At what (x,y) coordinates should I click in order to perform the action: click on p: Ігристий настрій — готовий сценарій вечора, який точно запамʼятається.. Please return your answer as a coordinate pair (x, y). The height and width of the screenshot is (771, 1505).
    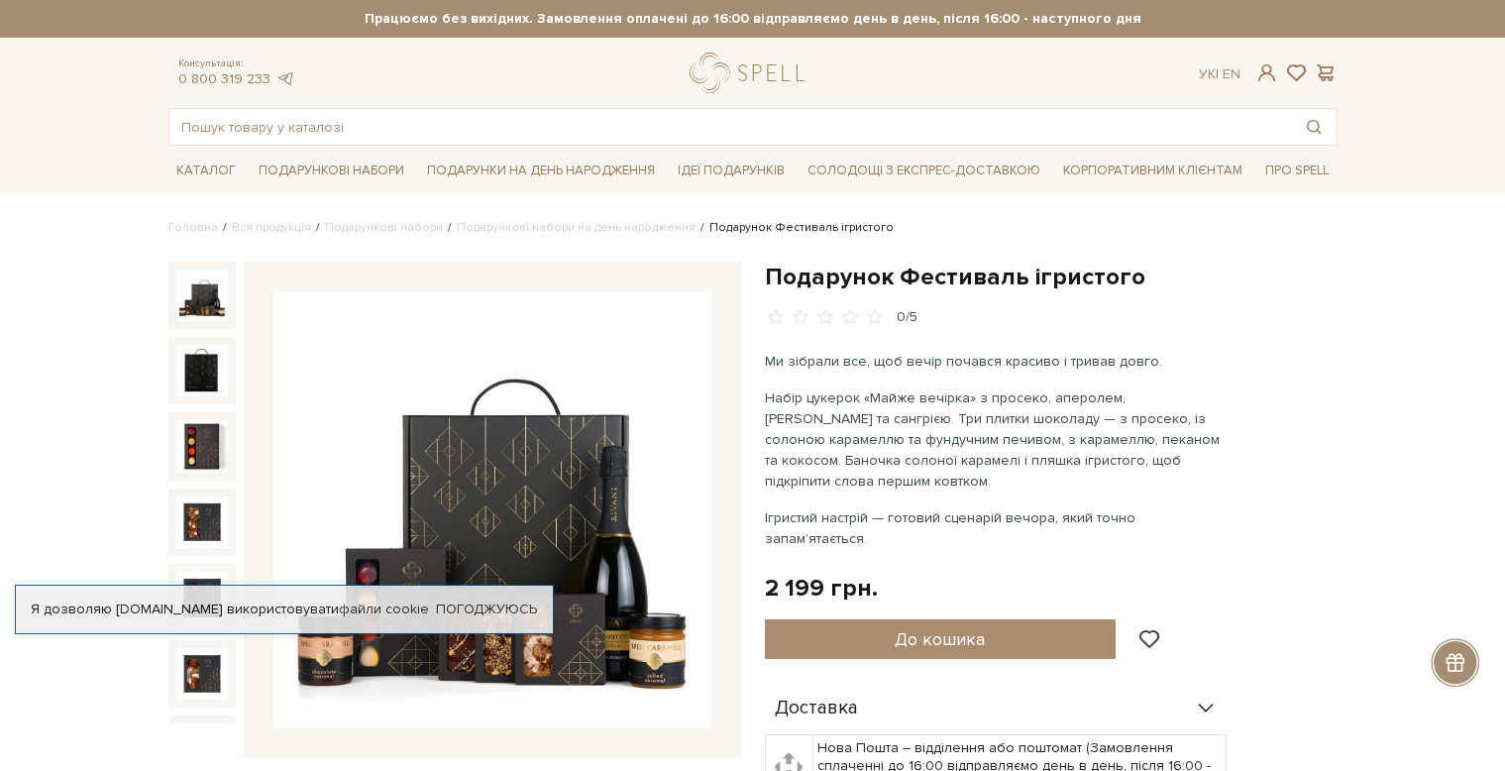
    Looking at the image, I should click on (996, 528).